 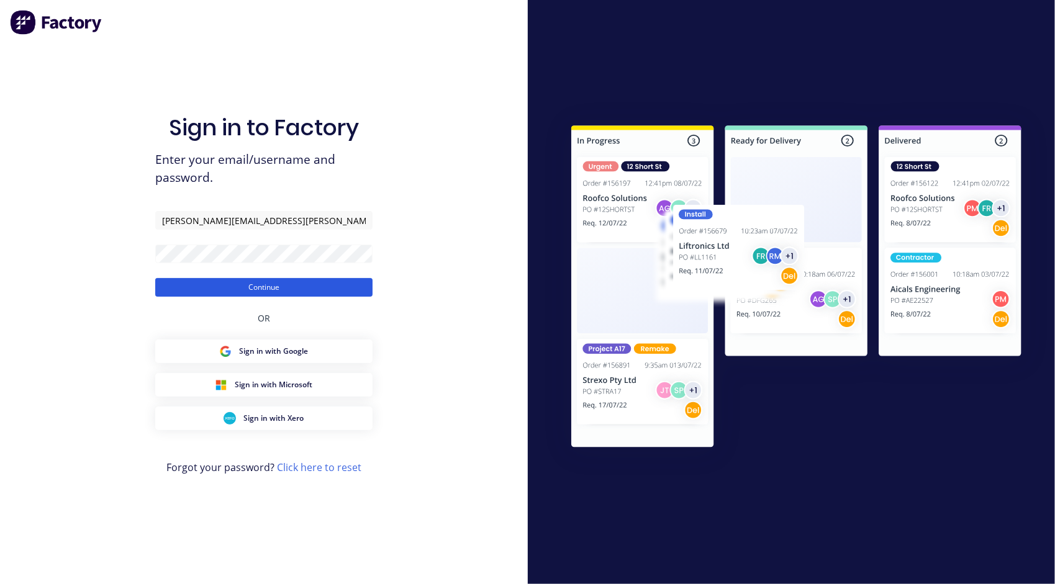 What do you see at coordinates (264, 288) in the screenshot?
I see `button: Continue` at bounding box center [264, 288].